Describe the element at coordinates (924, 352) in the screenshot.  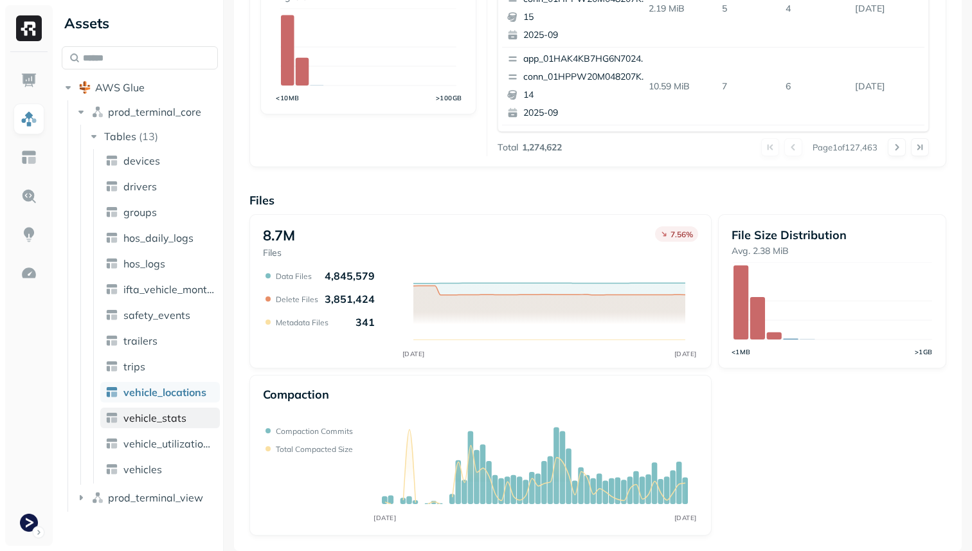
I see `tspan: >1GB` at that location.